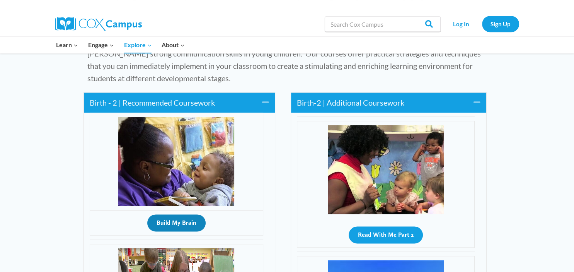 The image size is (574, 272). Describe the element at coordinates (67, 45) in the screenshot. I see `button: Child menu of Learn` at that location.